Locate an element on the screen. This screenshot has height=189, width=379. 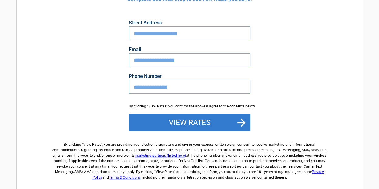
label: Phone Number is located at coordinates (189, 76).